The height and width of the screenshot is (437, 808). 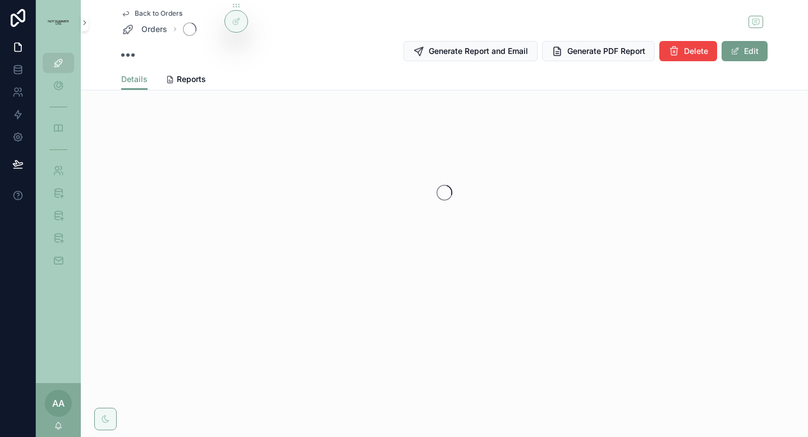 I want to click on span: Back to Orders, so click(x=158, y=13).